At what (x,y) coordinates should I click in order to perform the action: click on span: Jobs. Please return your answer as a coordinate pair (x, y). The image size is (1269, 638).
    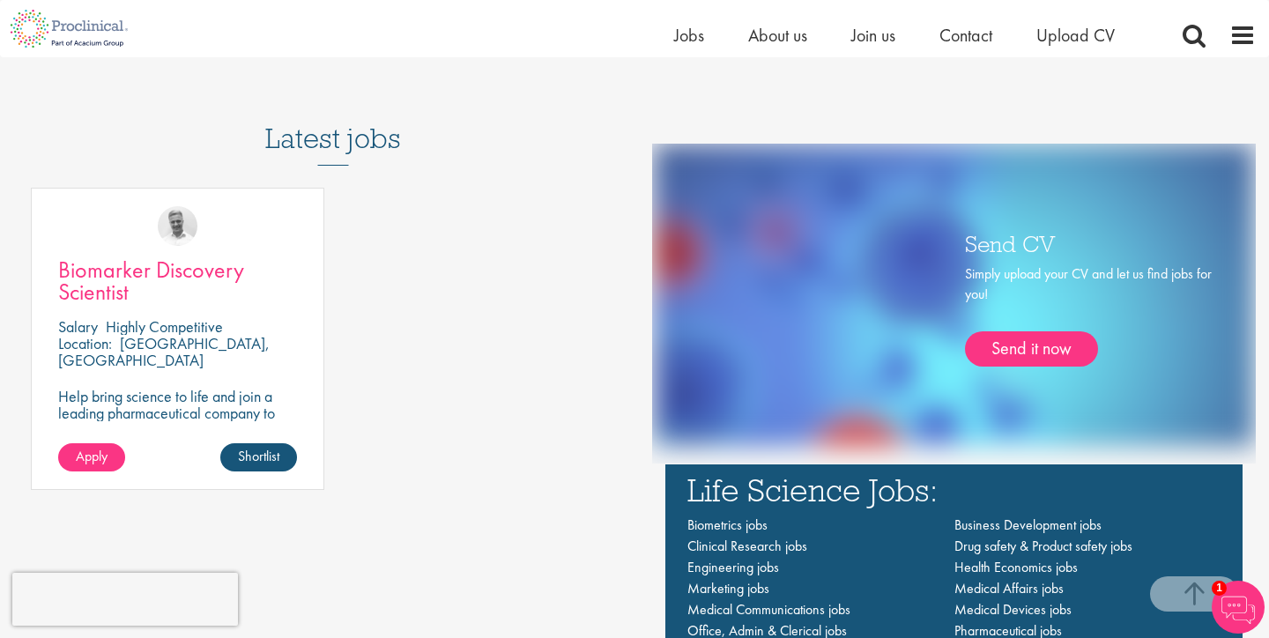
    Looking at the image, I should click on (689, 35).